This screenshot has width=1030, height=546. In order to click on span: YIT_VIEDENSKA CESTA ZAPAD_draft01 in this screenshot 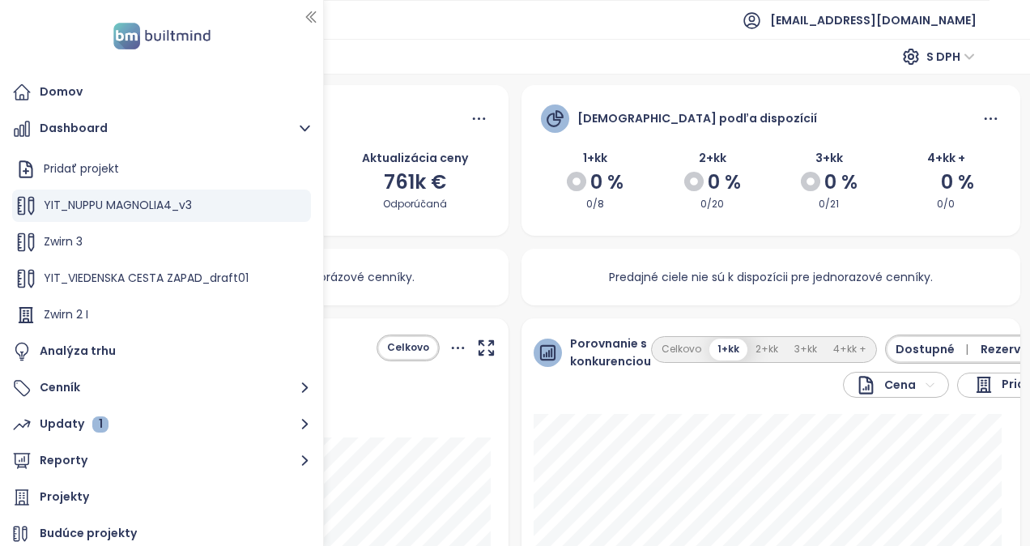, I will do `click(146, 278)`.